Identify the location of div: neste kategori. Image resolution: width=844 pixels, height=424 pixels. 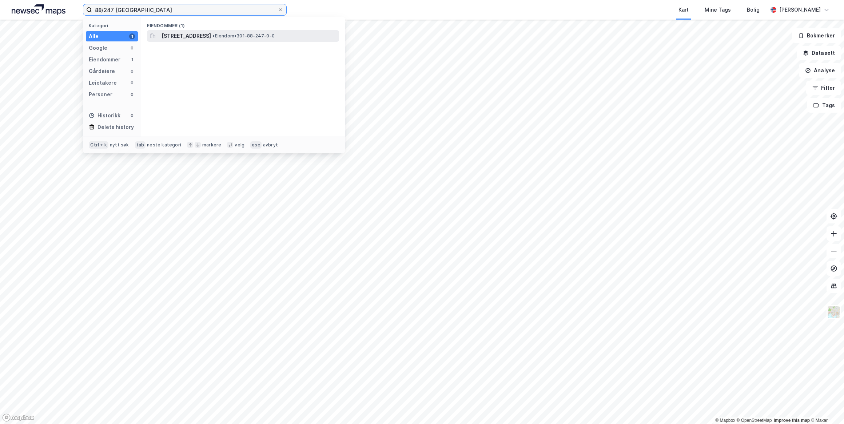
(164, 145).